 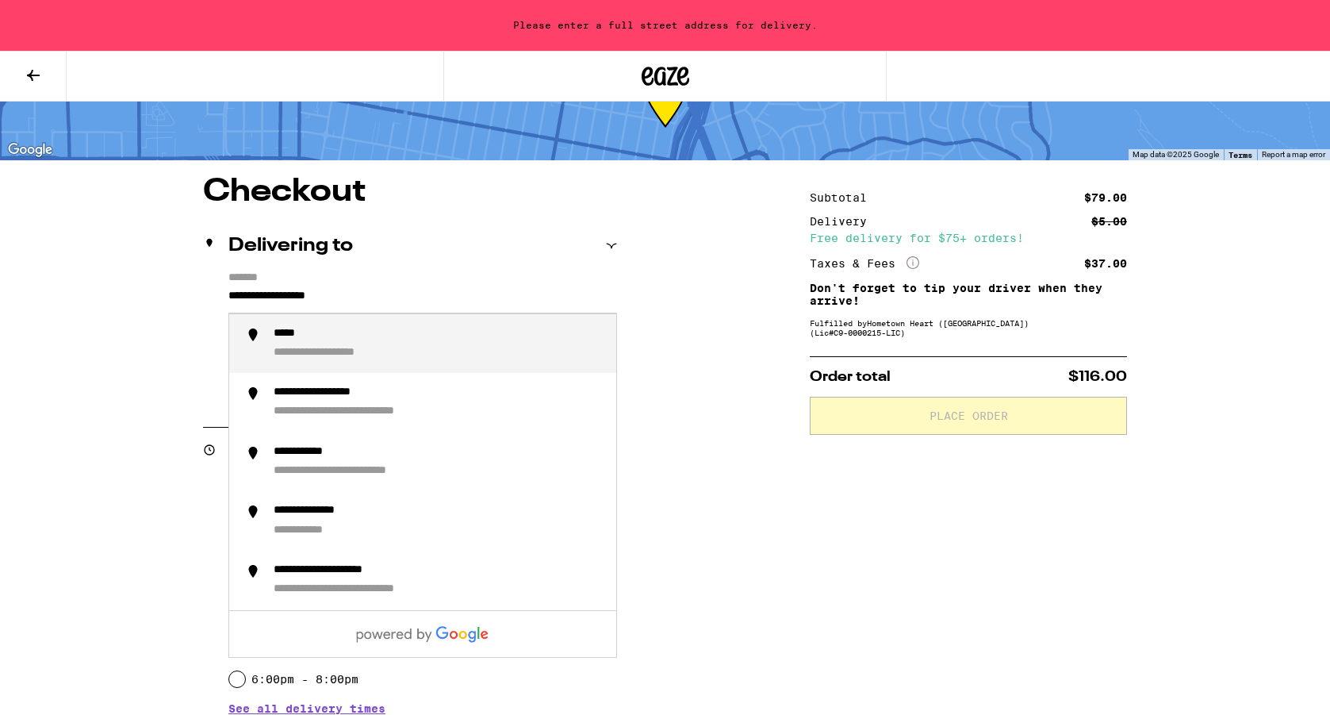 What do you see at coordinates (1106, 197) in the screenshot?
I see `div: $79.00` at bounding box center [1106, 197].